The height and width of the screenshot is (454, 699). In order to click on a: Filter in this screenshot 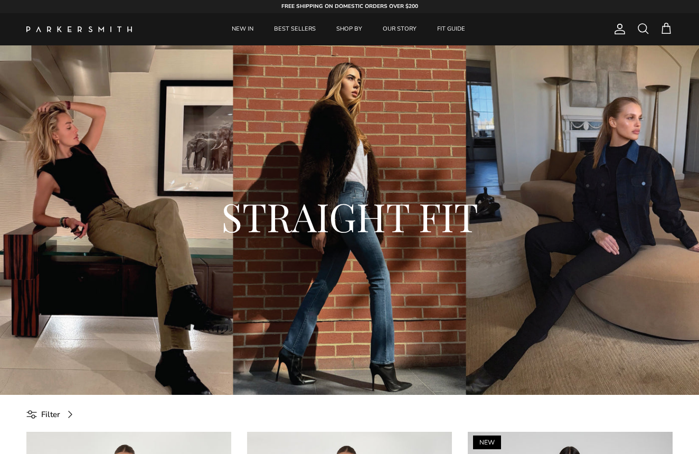, I will do `click(53, 414)`.